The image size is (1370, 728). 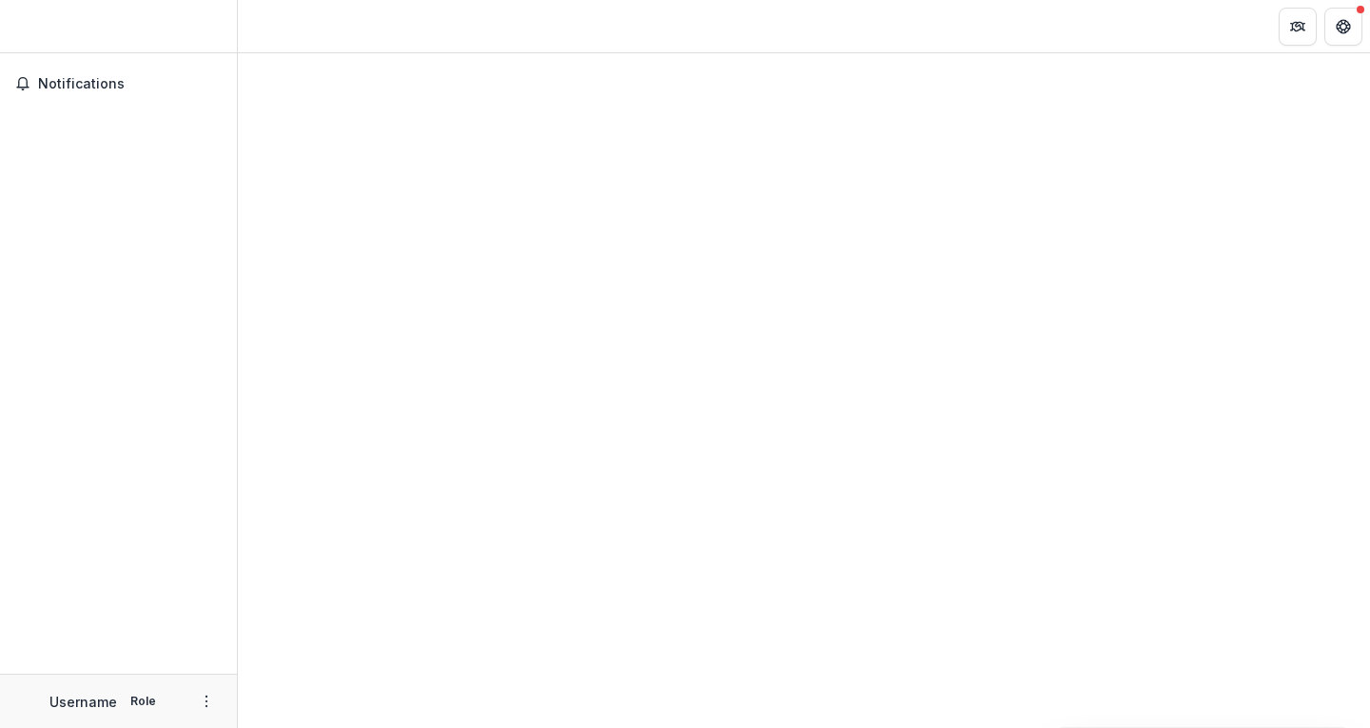 I want to click on p: Role, so click(x=143, y=701).